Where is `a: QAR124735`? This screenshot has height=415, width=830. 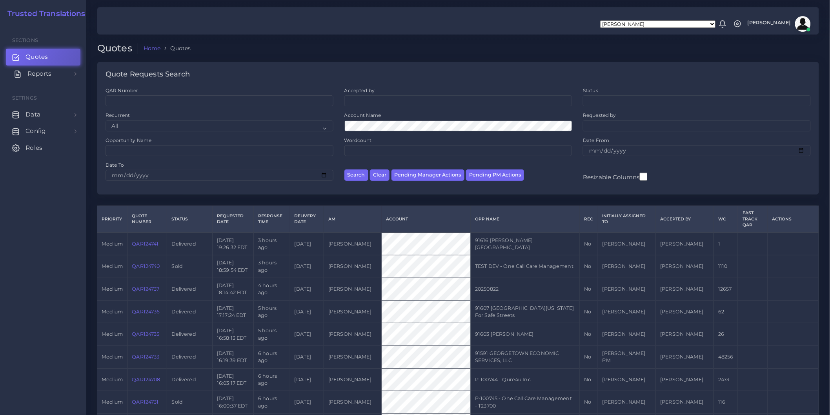 a: QAR124735 is located at coordinates (145, 334).